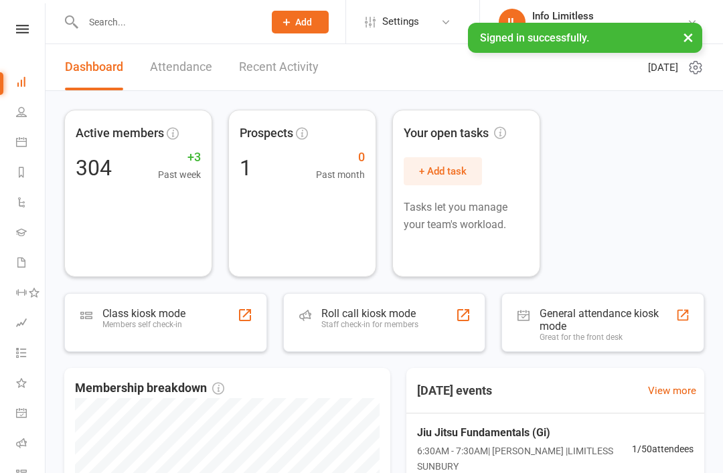 This screenshot has width=723, height=473. I want to click on div: Class kiosk mode, so click(144, 313).